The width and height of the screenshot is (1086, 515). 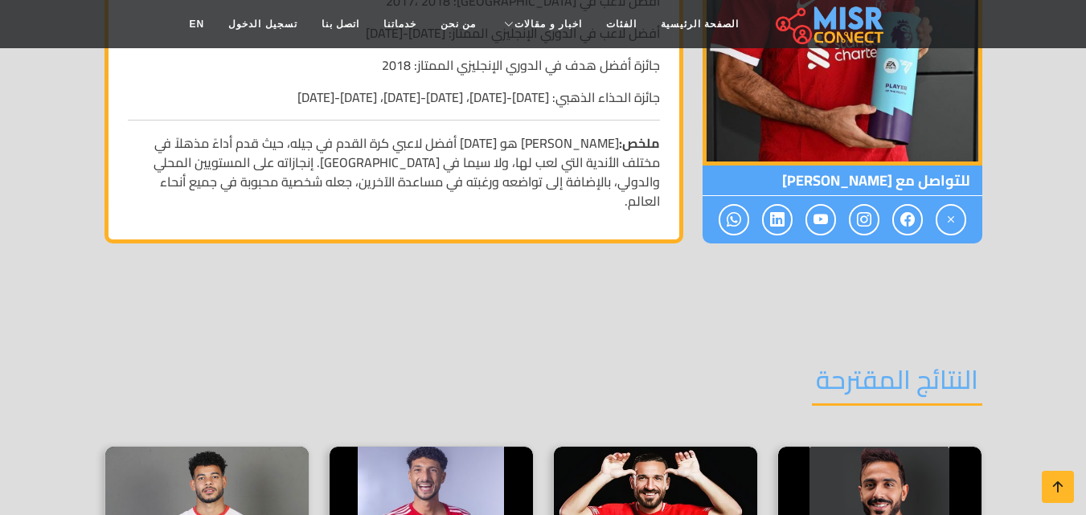 What do you see at coordinates (340, 24) in the screenshot?
I see `a: اتصل بنا` at bounding box center [340, 24].